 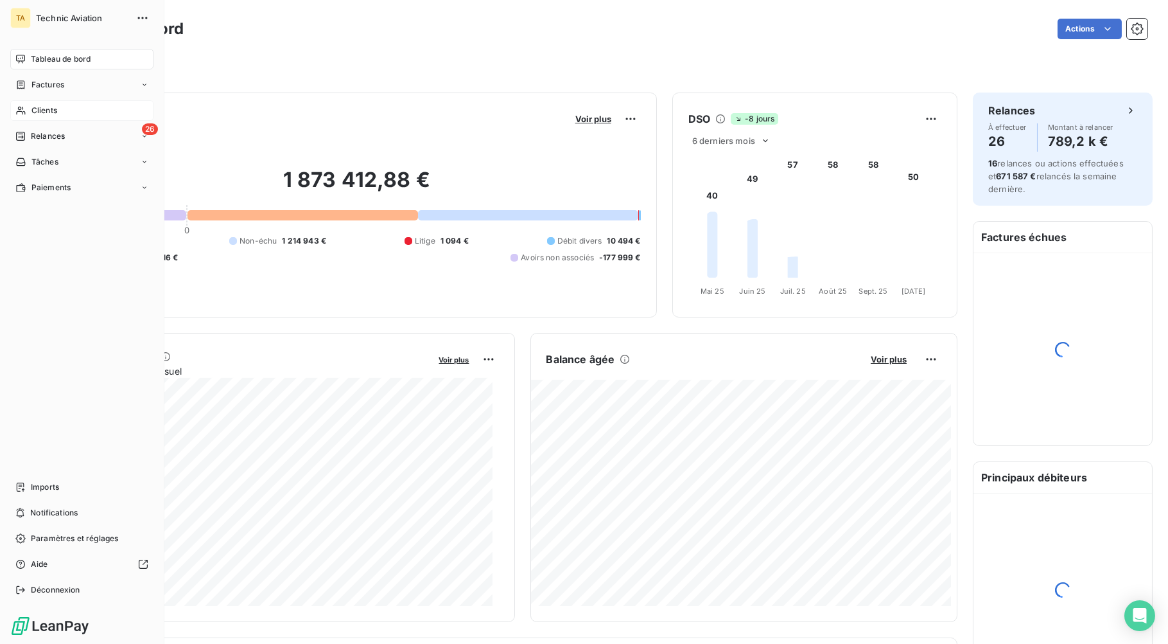 What do you see at coordinates (993, 163) in the screenshot?
I see `span: 16` at bounding box center [993, 163].